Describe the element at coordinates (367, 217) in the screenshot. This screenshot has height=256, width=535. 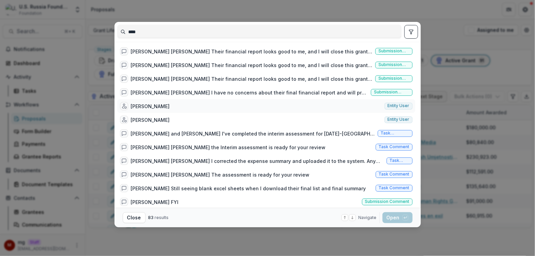
I see `span: Navigate` at that location.